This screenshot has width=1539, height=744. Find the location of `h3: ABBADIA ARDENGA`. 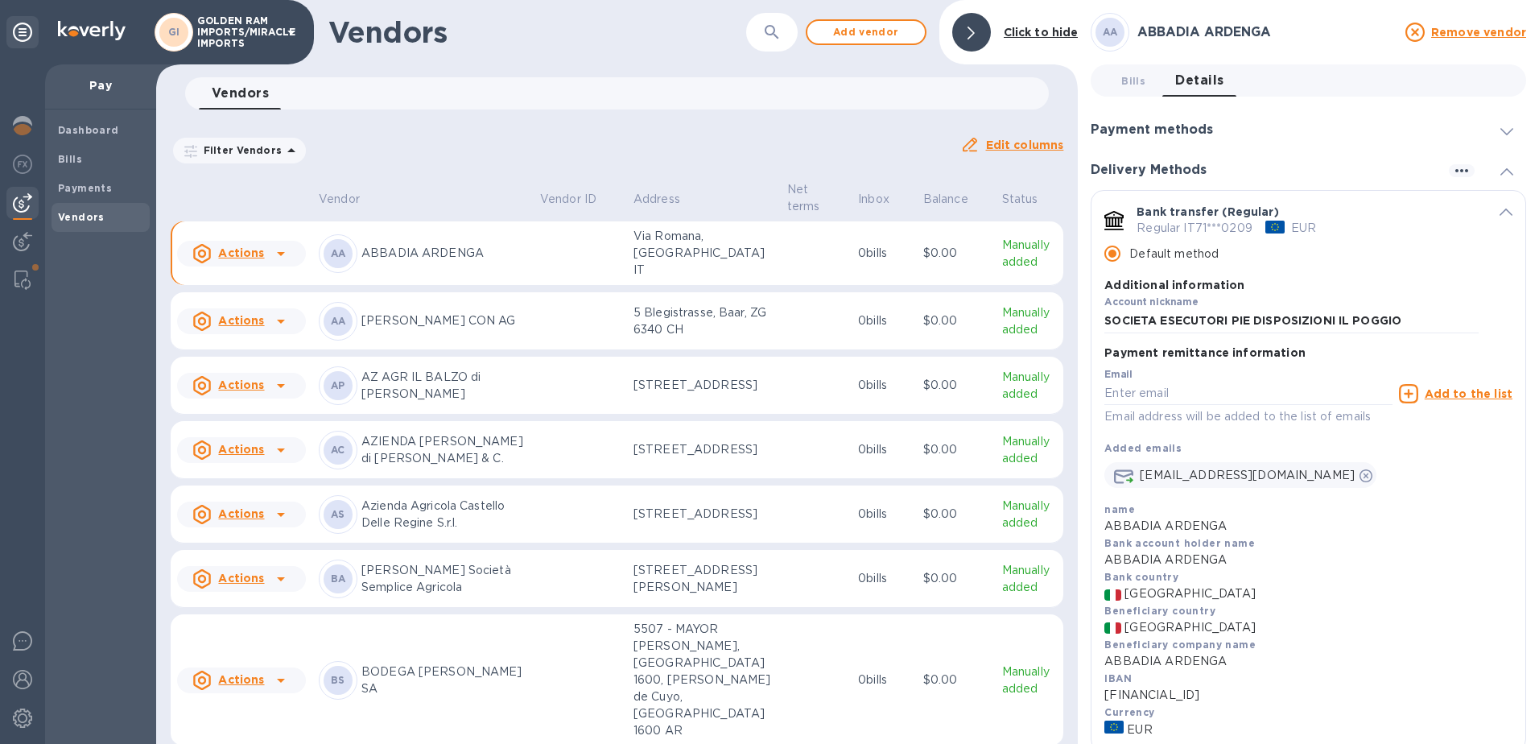

h3: ABBADIA ARDENGA is located at coordinates (1266, 32).